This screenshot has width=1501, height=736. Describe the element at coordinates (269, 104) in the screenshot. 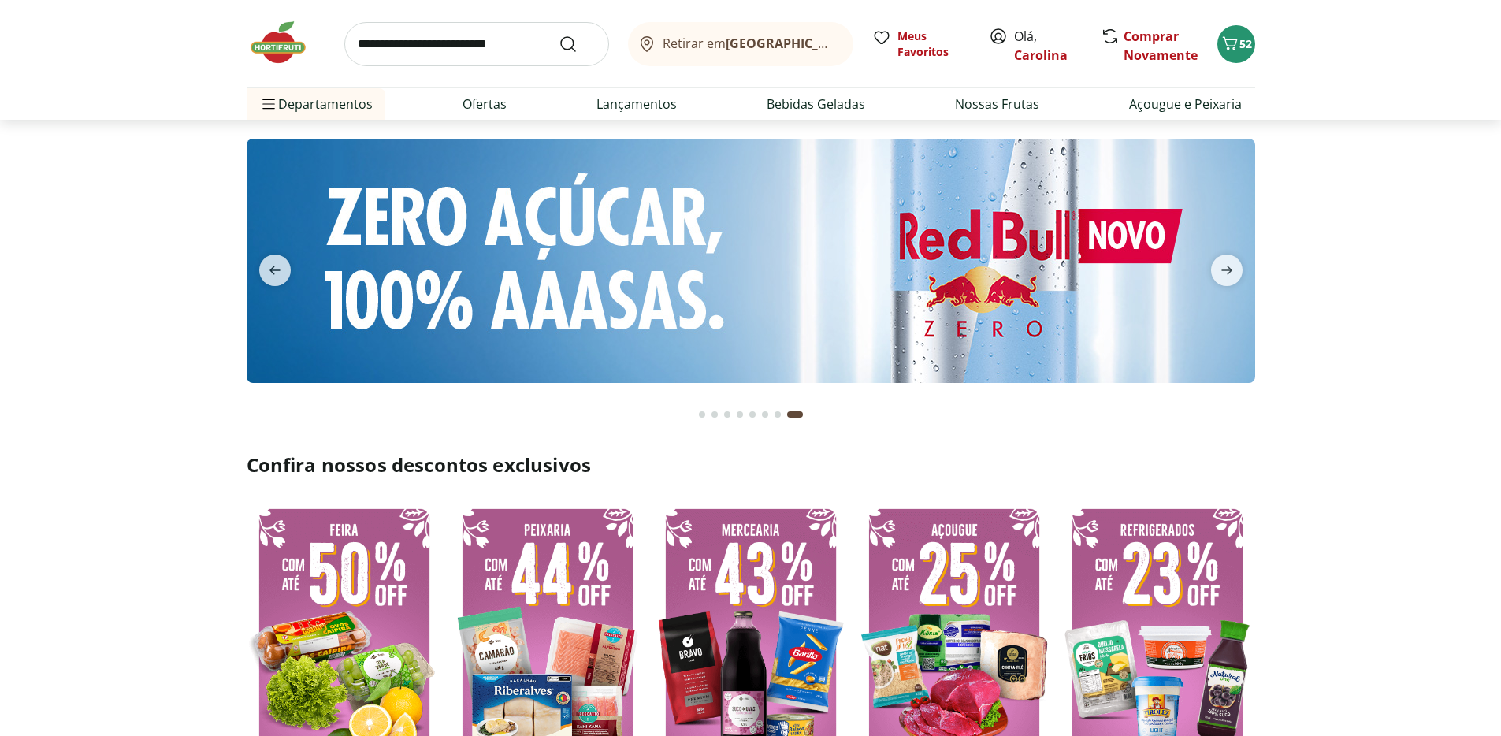

I see `button: Menu` at that location.